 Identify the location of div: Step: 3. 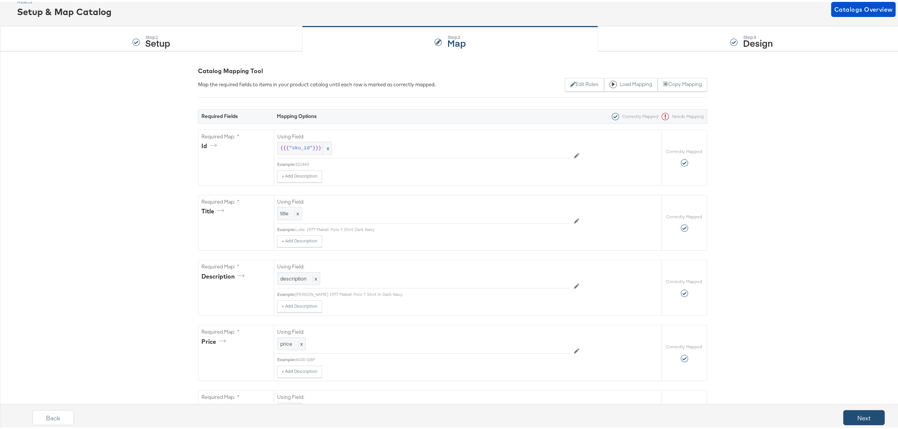
(758, 35).